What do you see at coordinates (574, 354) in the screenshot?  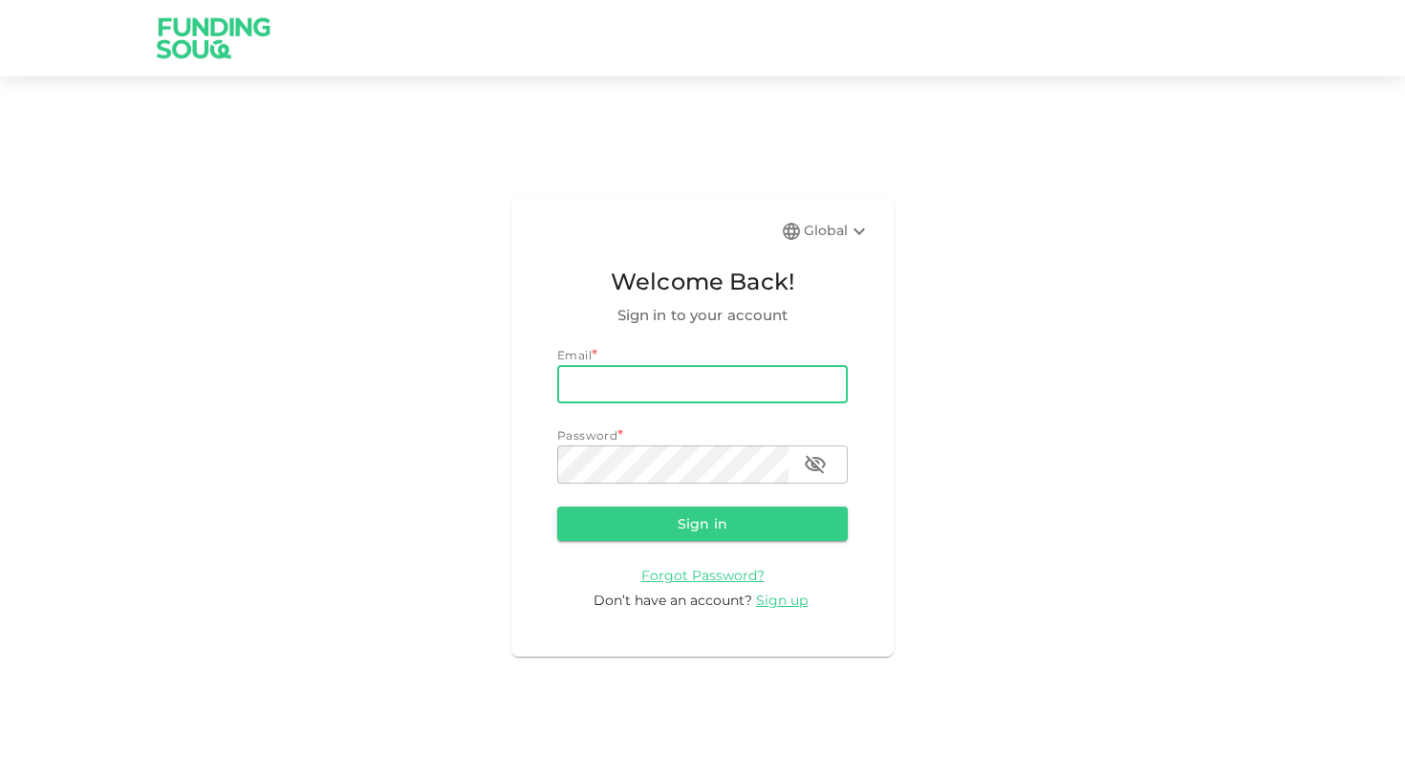 I see `span: Email` at bounding box center [574, 354].